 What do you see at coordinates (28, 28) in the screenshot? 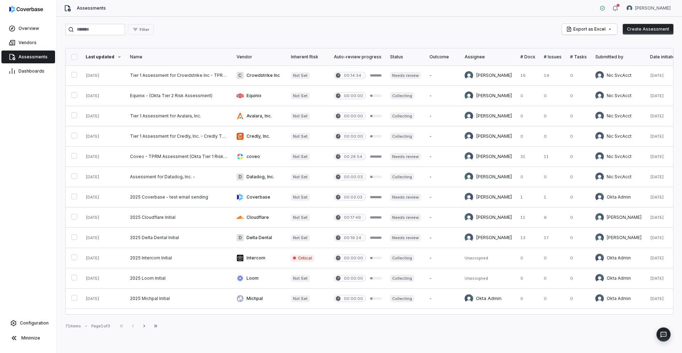
I see `a: Overview` at bounding box center [28, 28].